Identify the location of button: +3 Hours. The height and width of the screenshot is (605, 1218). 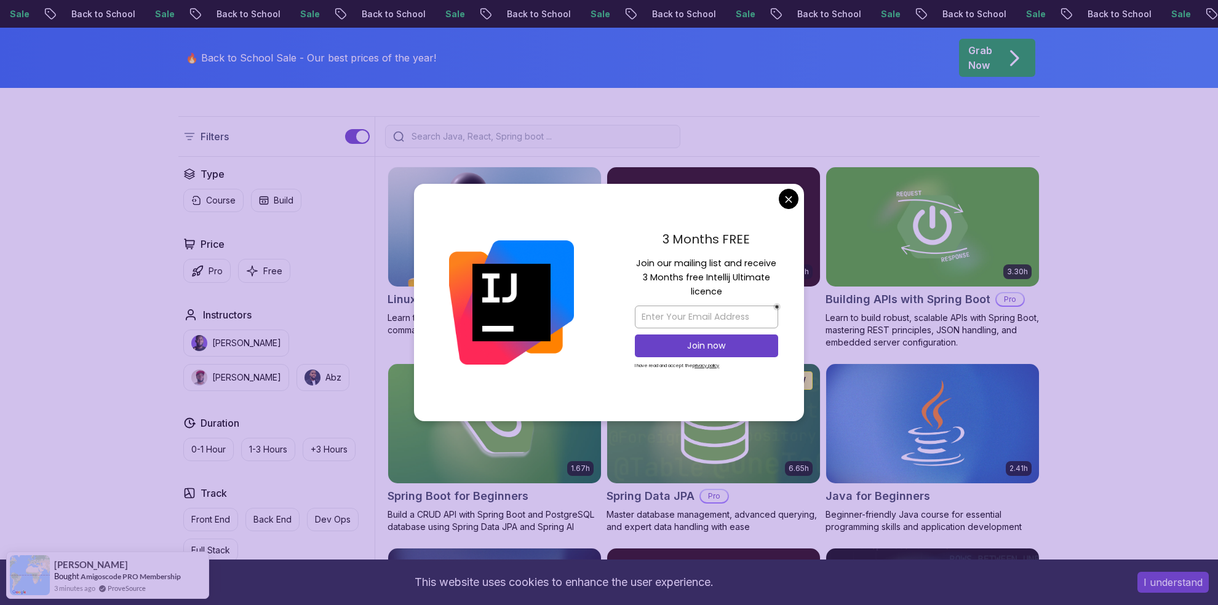
(329, 450).